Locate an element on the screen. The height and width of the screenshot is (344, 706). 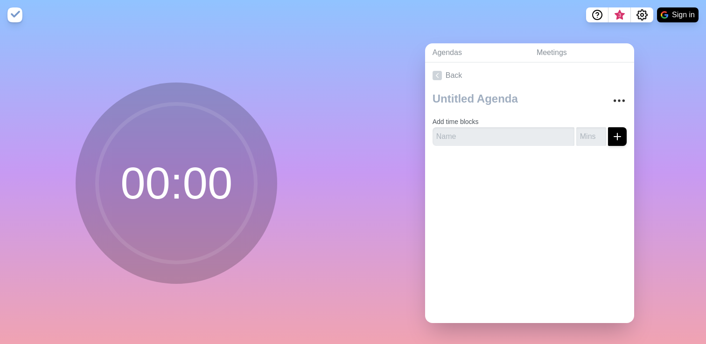
span: 3 is located at coordinates (620, 15).